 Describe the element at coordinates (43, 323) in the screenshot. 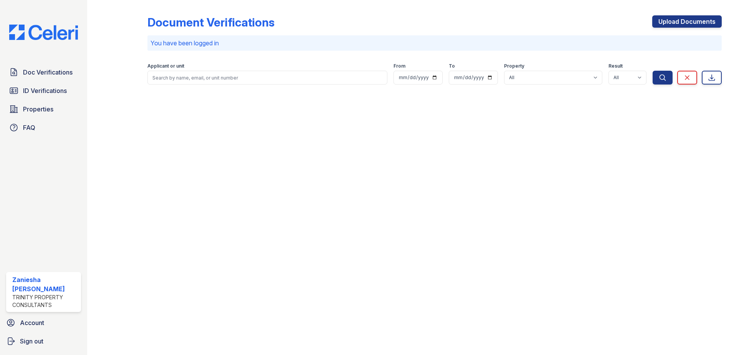

I see `a: Account` at that location.